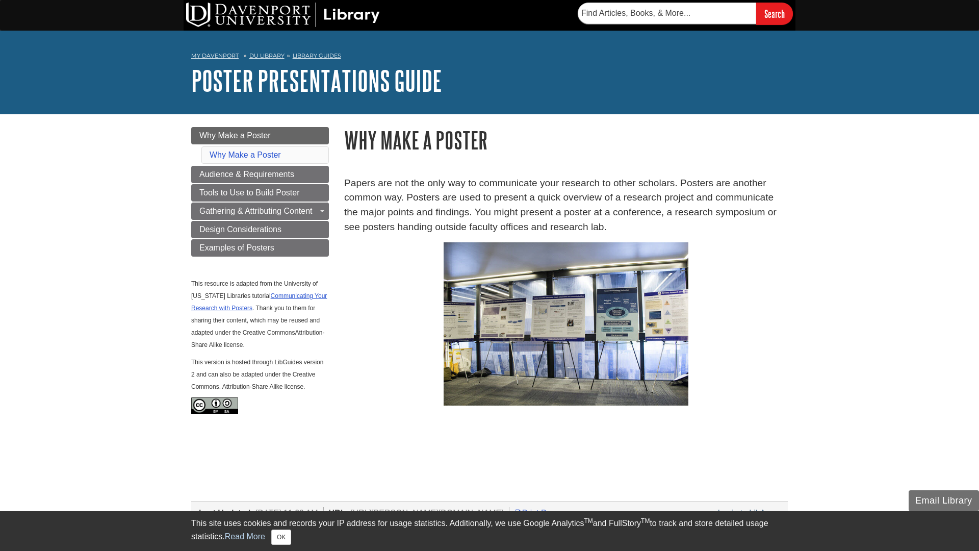  I want to click on div: This site uses cookies and records your IP address for usage statistics. Additionally, we use Goo..., so click(490, 531).